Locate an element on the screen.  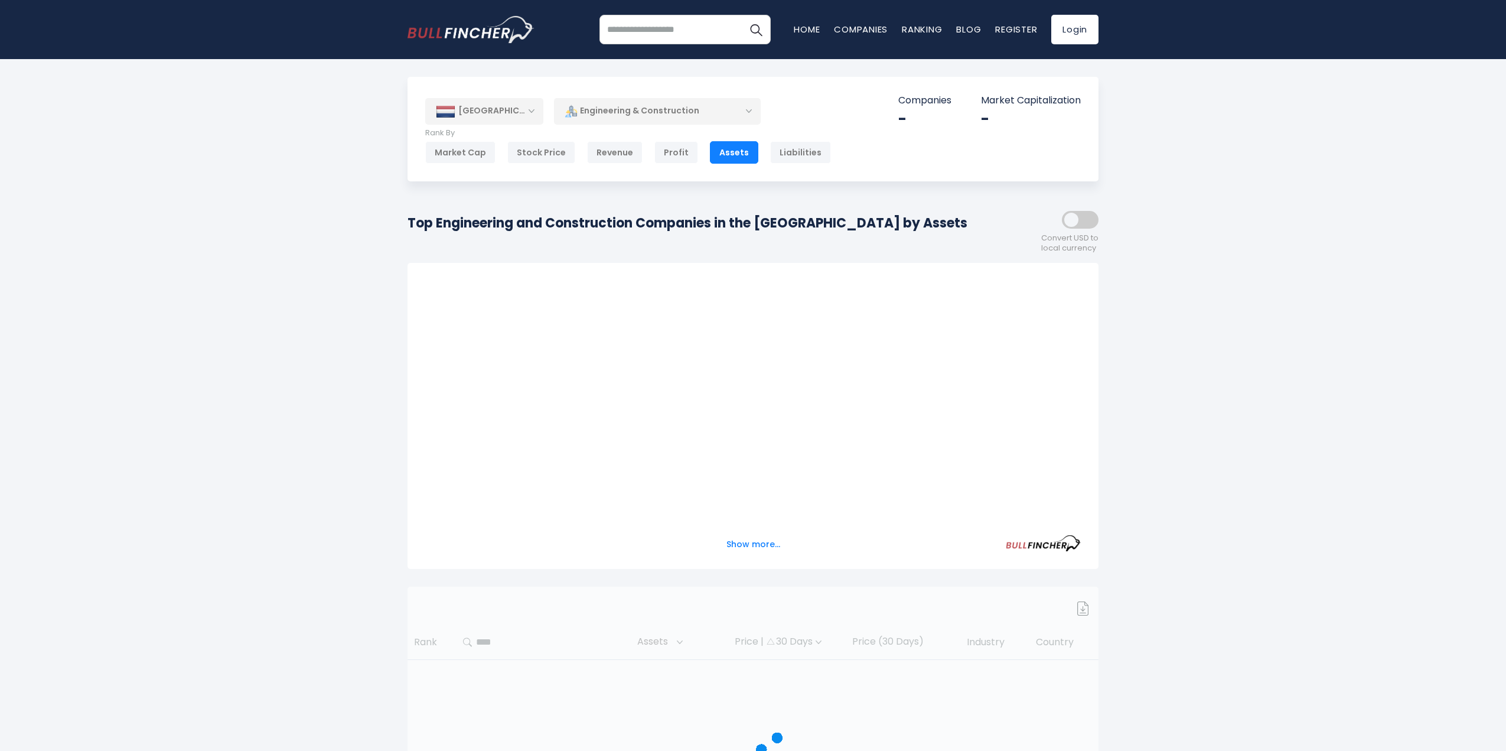
a: Blog is located at coordinates (968, 29).